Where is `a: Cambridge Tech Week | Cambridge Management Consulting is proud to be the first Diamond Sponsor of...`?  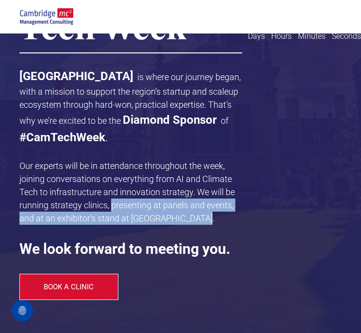
a: Cambridge Tech Week | Cambridge Management Consulting is proud to be the first Diamond Sponsor of... is located at coordinates (46, 15).